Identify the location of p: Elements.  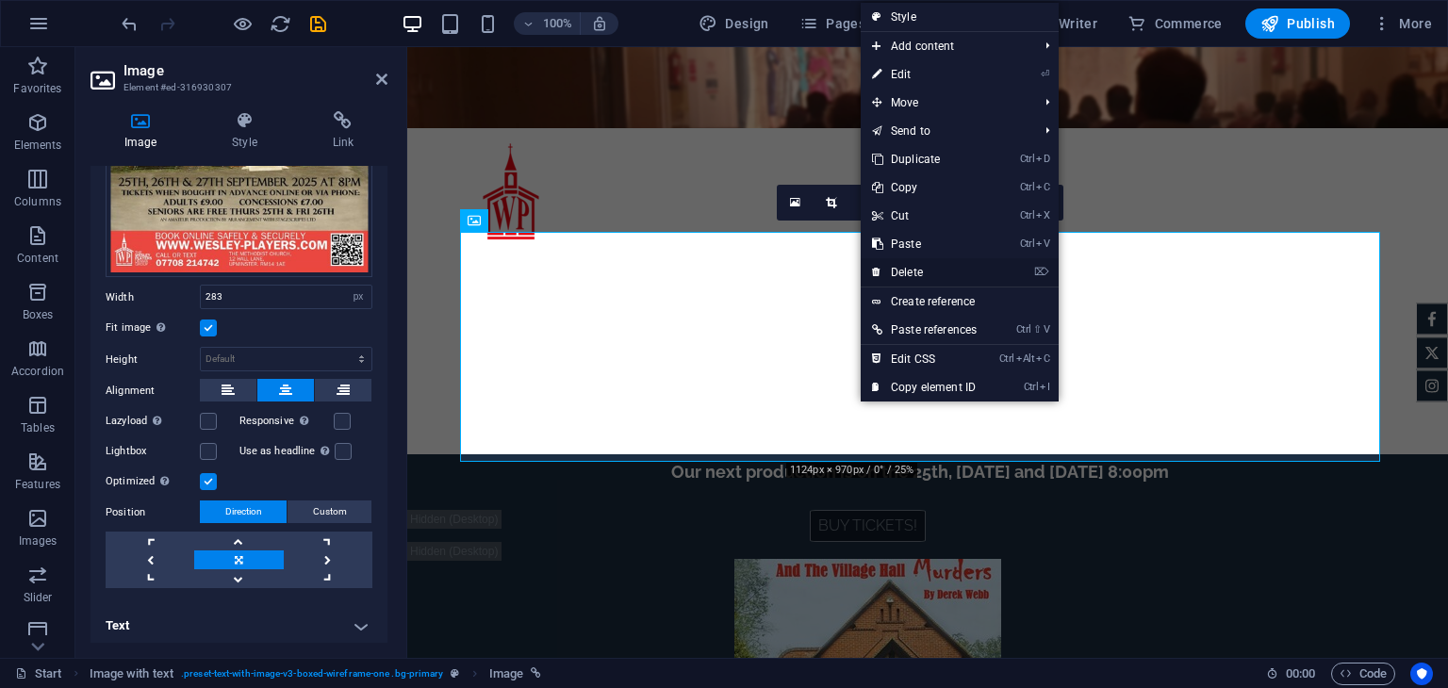
(38, 145).